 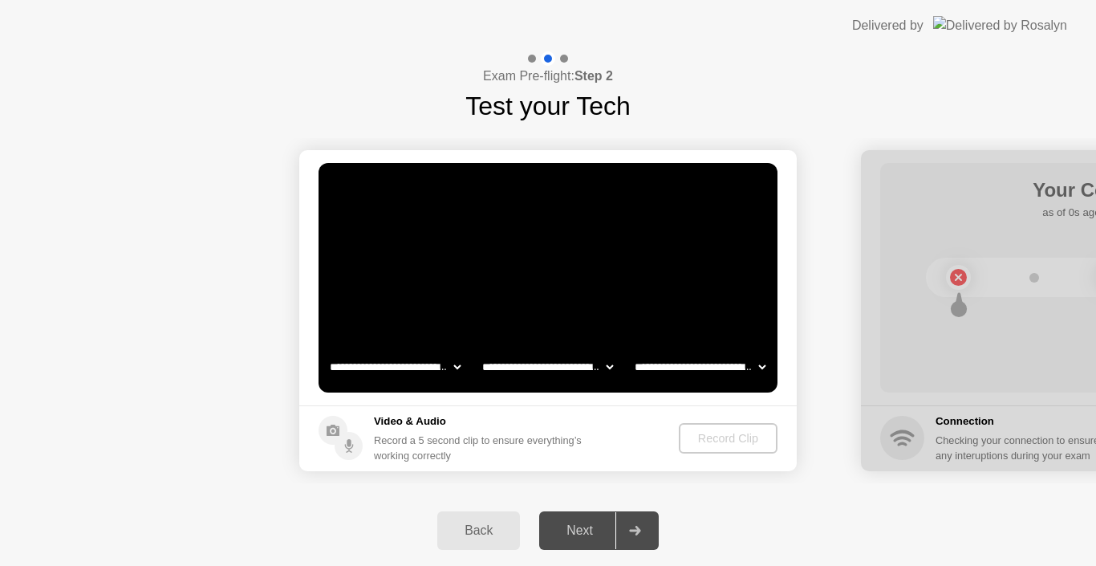 What do you see at coordinates (699, 367) in the screenshot?
I see `select: Available microphones` at bounding box center [699, 367].